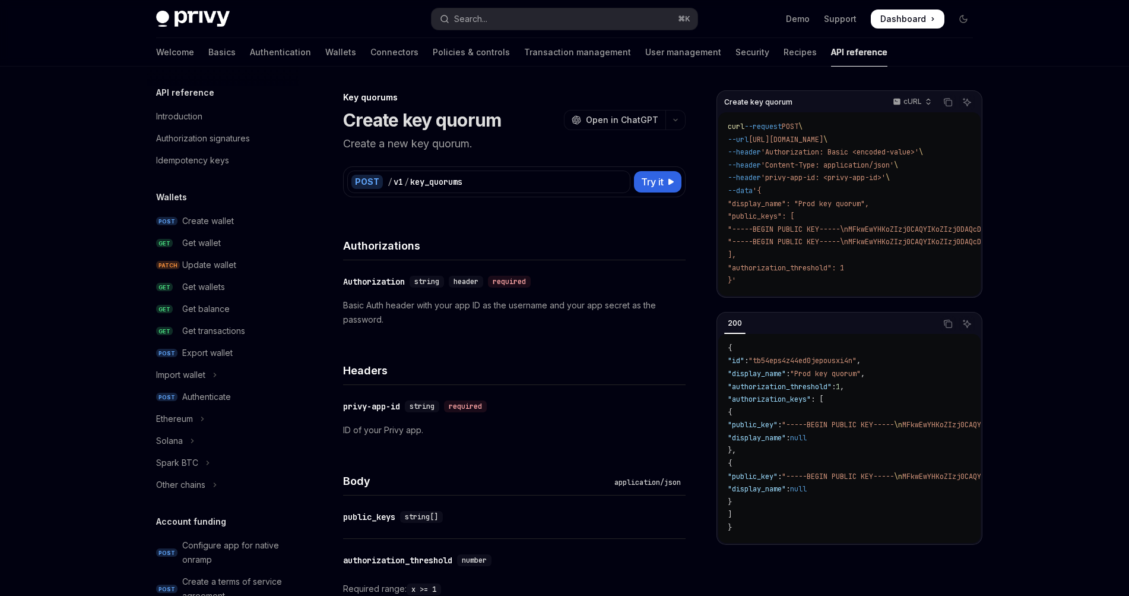  I want to click on div: public_keys, so click(369, 517).